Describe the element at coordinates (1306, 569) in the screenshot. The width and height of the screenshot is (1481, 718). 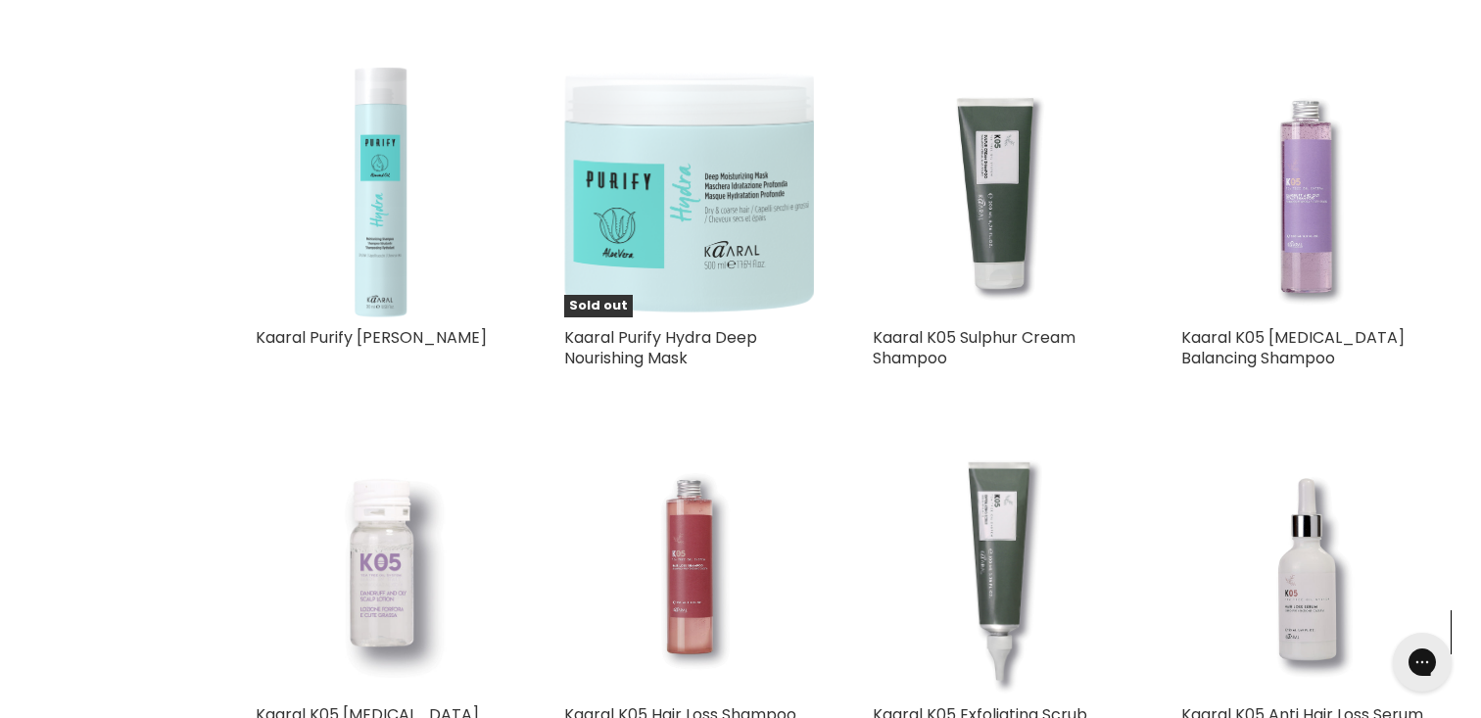
I see `a: Kaaral K05 Anti Hair Loss Serum` at that location.